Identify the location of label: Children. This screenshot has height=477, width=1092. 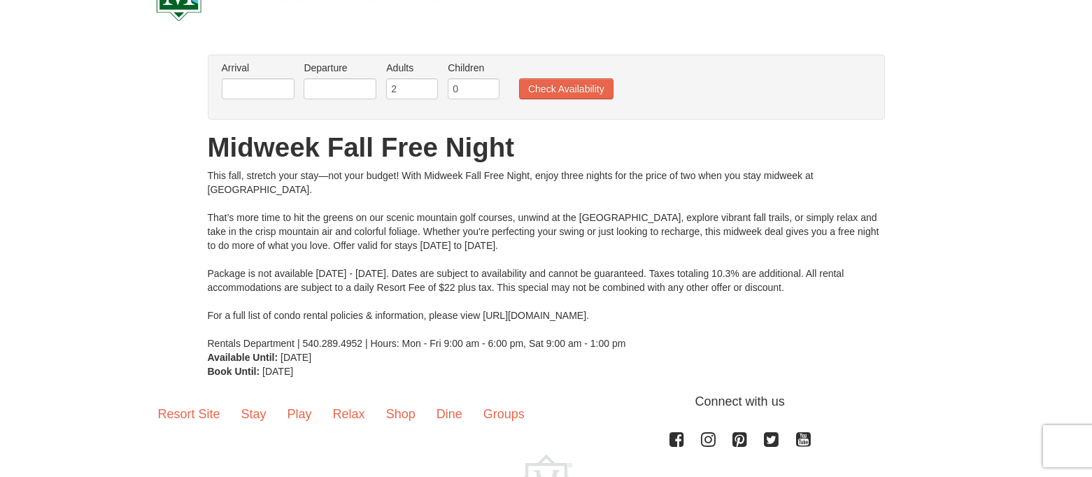
(474, 68).